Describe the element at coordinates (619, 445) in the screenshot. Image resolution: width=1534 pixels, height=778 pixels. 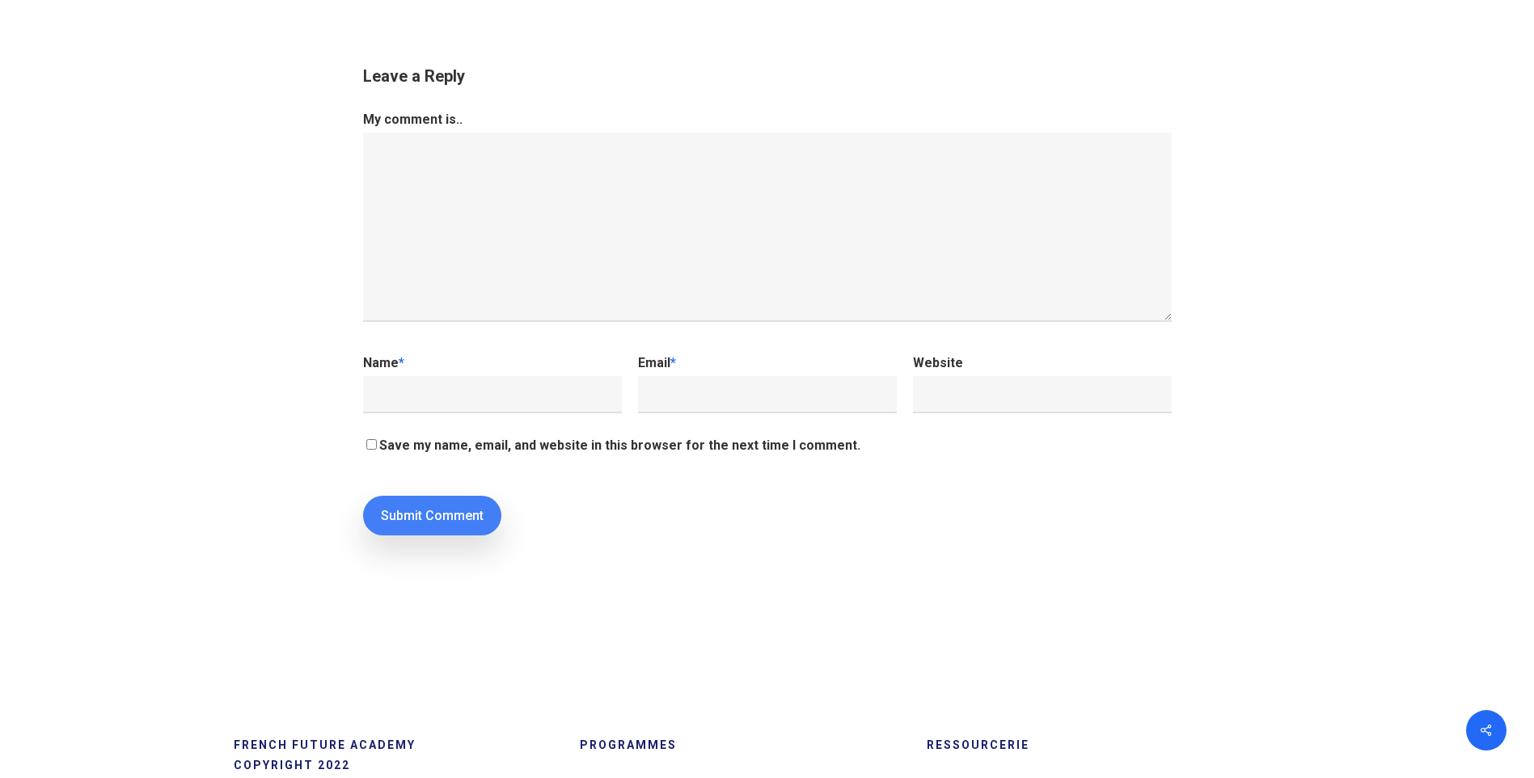
I see `label: Save my name, email, and website in this browser for the next time I comment.` at that location.